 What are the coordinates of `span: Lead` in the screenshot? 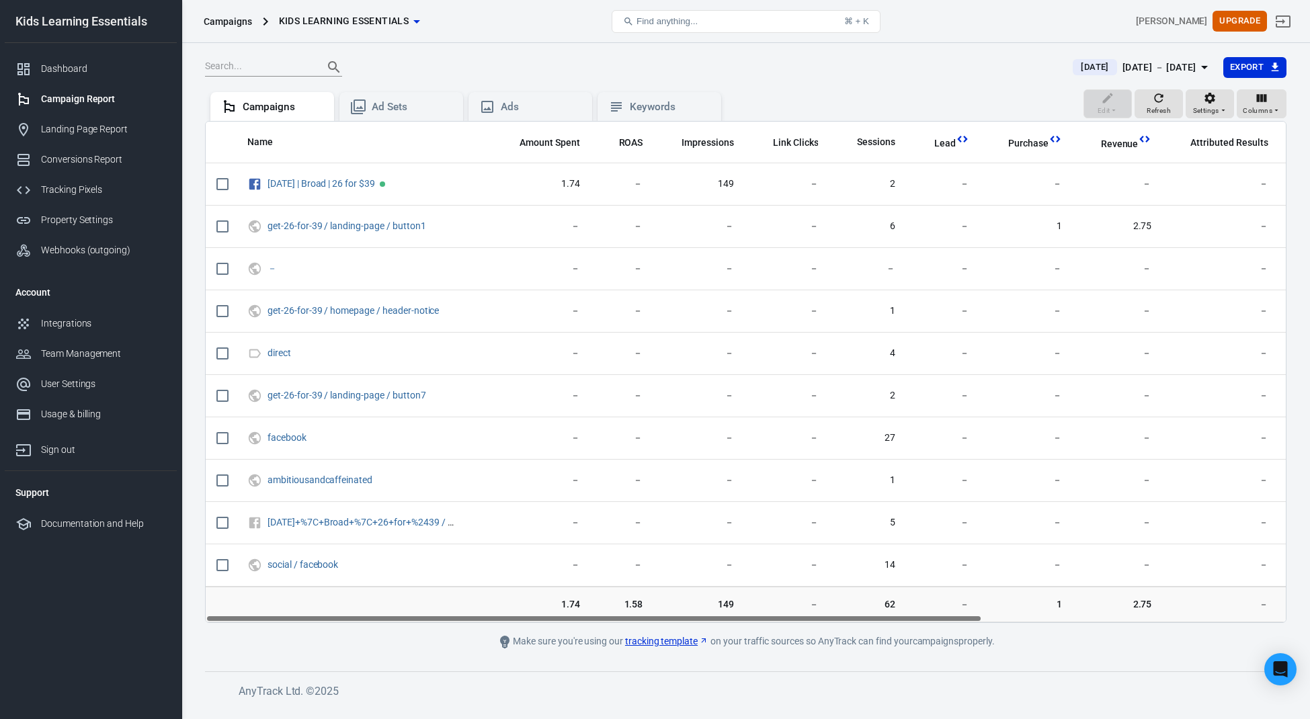 It's located at (937, 144).